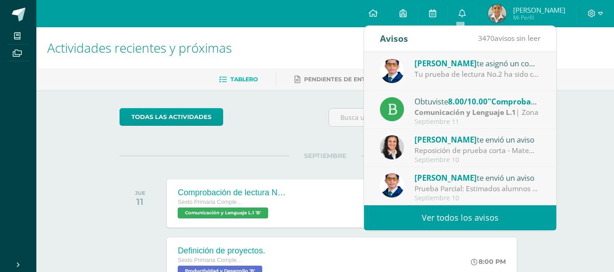 The height and width of the screenshot is (272, 614). I want to click on span: SEPTIEMBRE, so click(325, 156).